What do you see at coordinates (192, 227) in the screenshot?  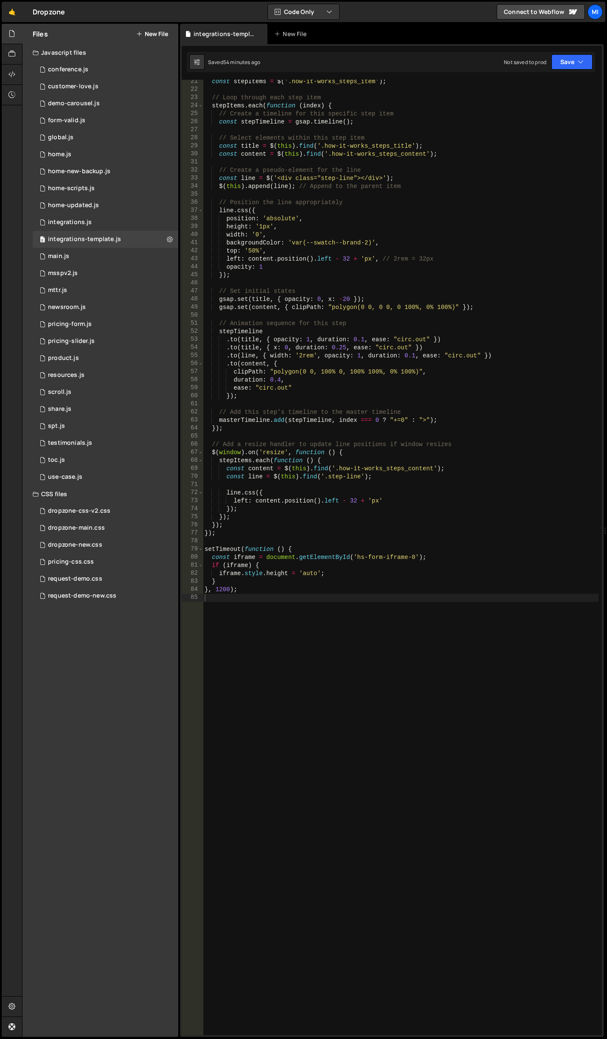 I see `div: 39` at bounding box center [192, 227].